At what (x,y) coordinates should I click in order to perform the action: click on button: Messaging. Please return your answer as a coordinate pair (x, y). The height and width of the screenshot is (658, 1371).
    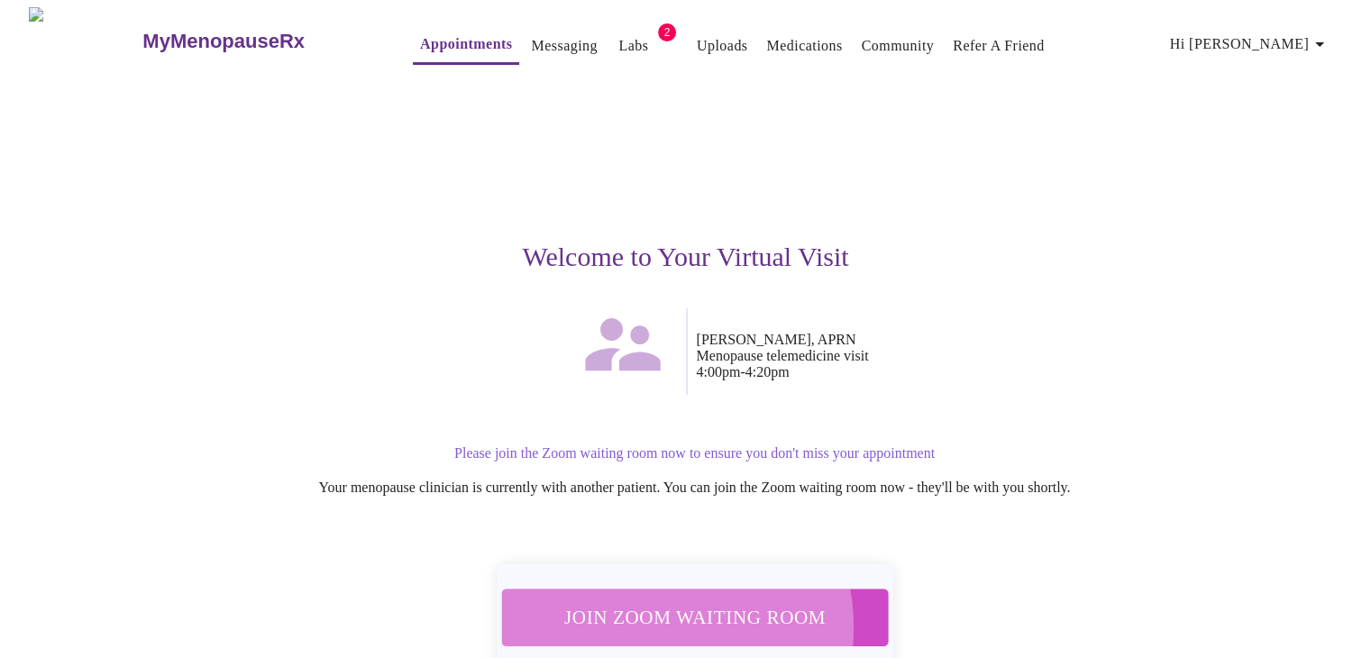
    Looking at the image, I should click on (563, 46).